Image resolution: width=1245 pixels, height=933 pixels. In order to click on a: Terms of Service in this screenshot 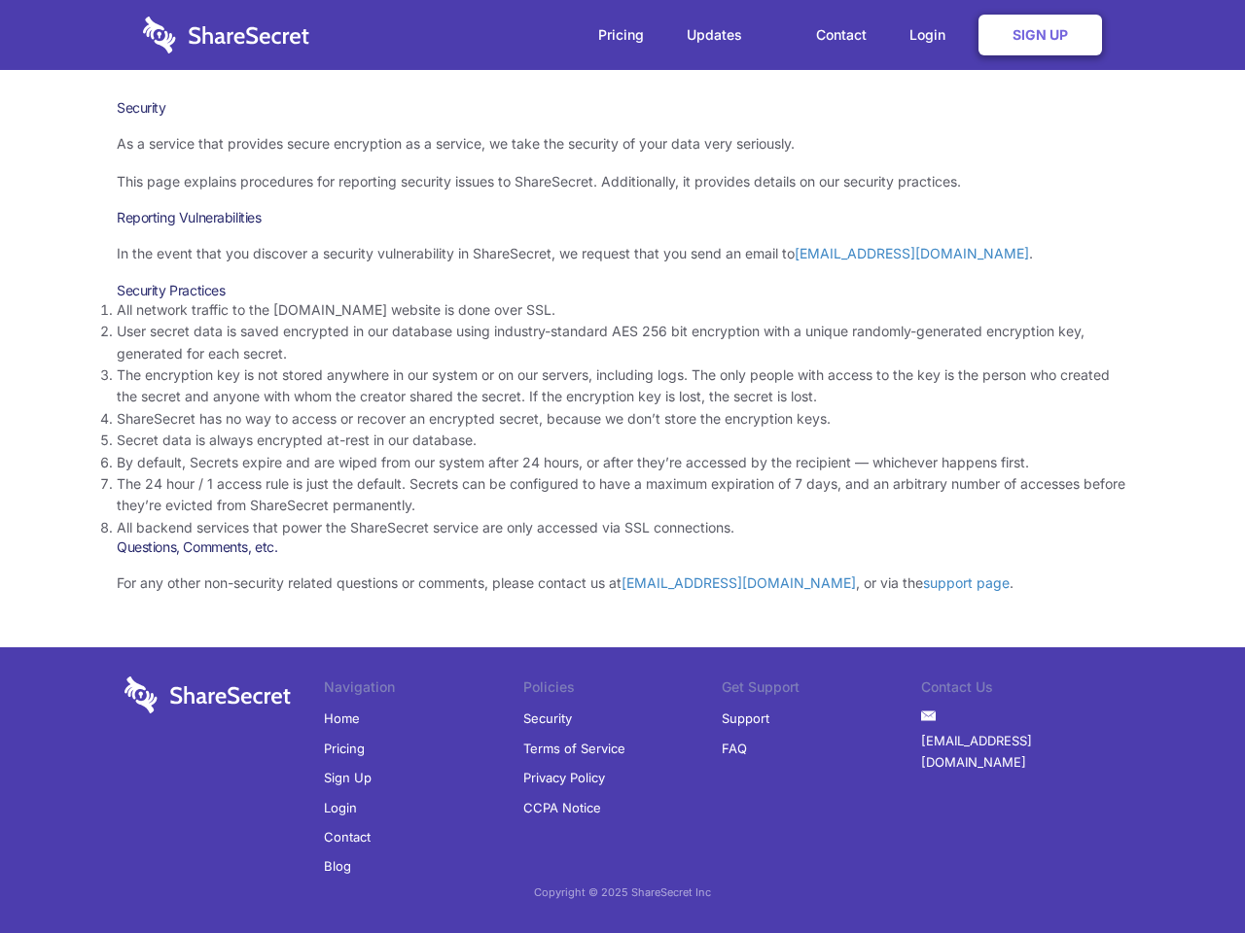, I will do `click(574, 749)`.